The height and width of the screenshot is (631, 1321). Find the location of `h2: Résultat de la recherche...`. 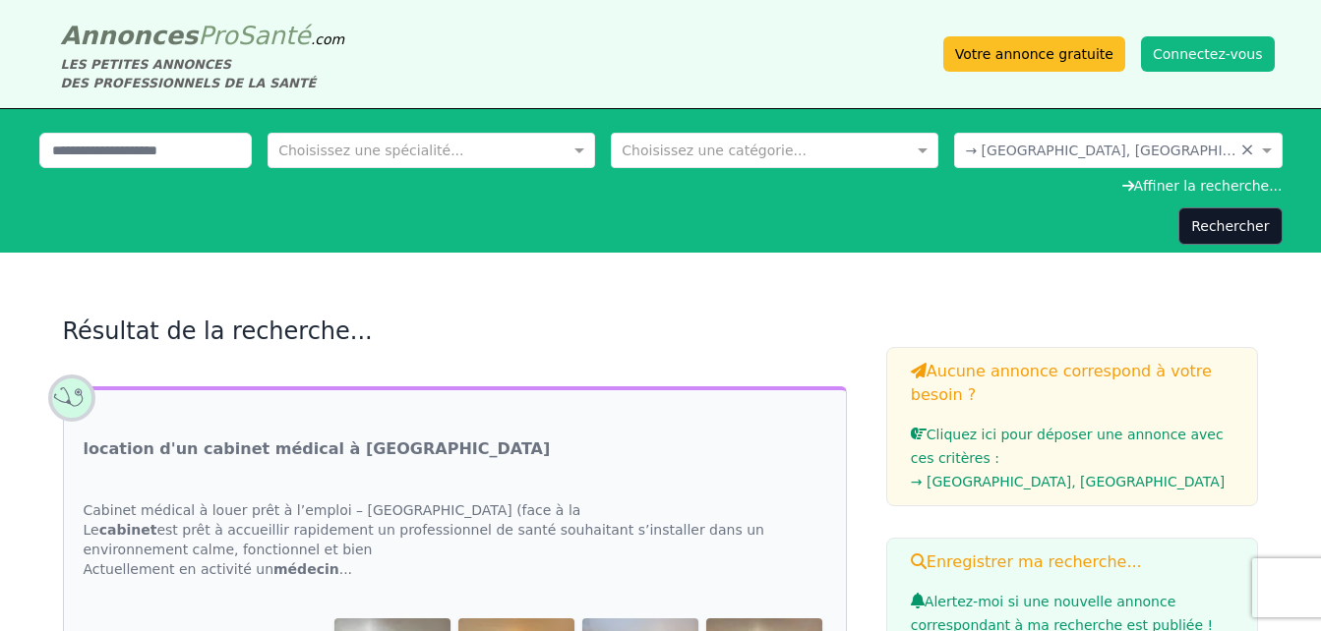

h2: Résultat de la recherche... is located at coordinates (454, 331).